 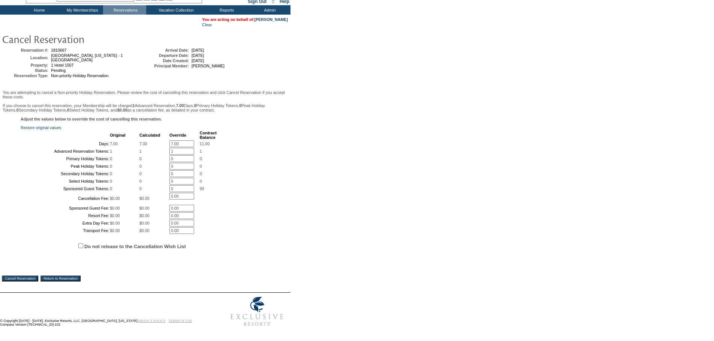 I want to click on span: 1 Hotel 1507, so click(x=62, y=65).